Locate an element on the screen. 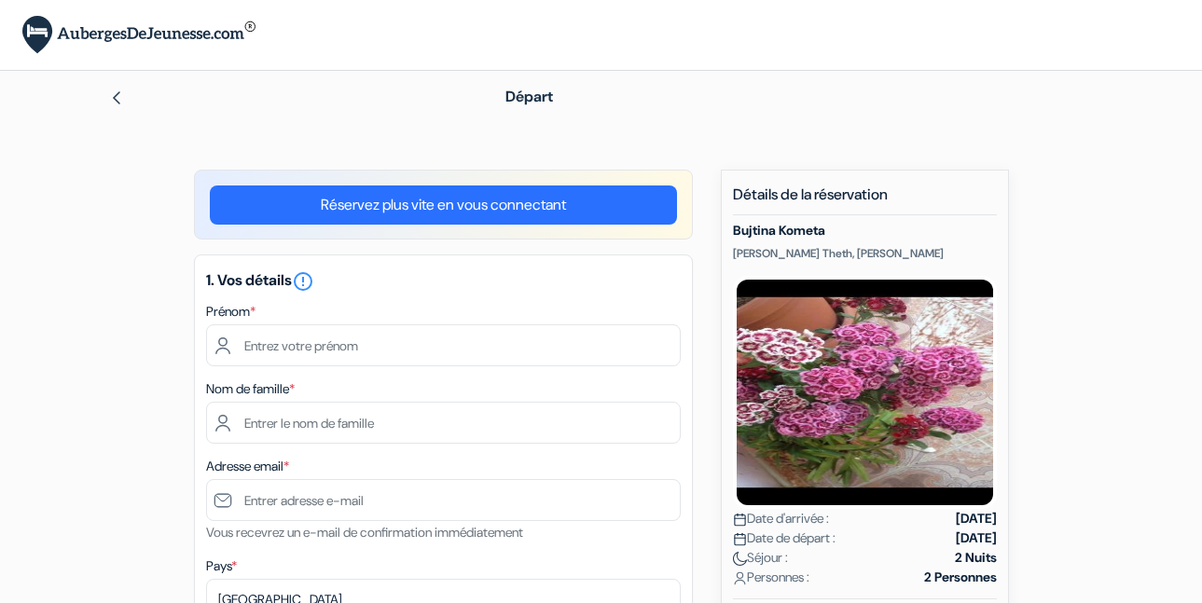 This screenshot has width=1202, height=603. a: Réservez plus vite en vous connectant is located at coordinates (443, 205).